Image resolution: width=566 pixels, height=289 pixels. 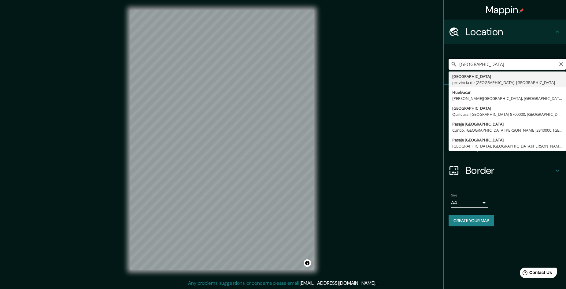 I want to click on label: Size, so click(x=454, y=195).